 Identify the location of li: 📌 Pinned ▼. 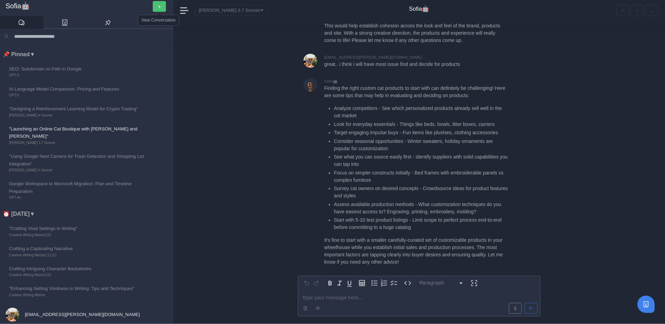
(88, 54).